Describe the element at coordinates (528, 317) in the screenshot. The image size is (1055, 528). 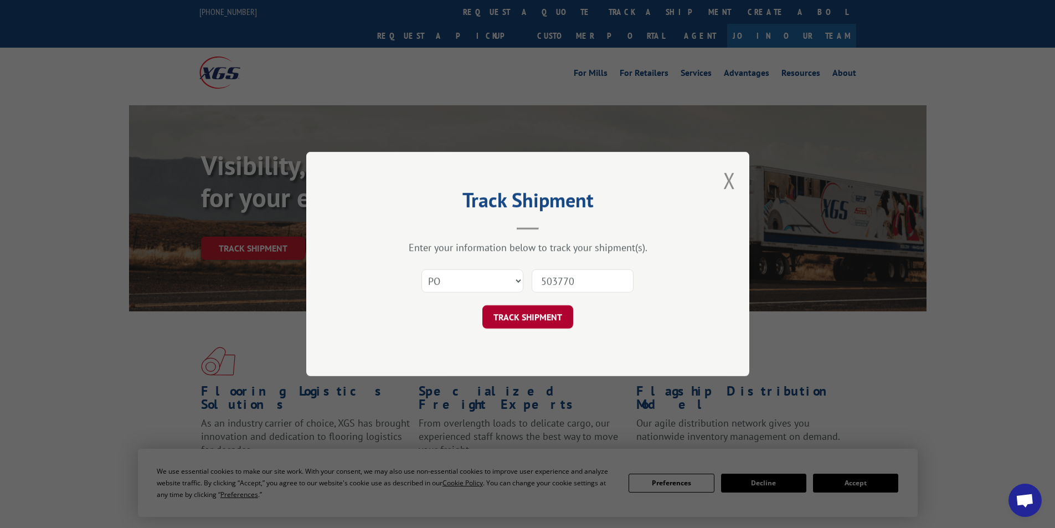
I see `button: TRACK SHIPMENT` at that location.